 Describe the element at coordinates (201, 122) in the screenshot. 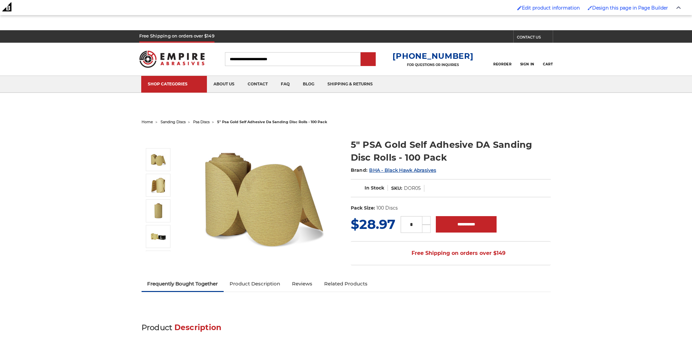

I see `span: psa discs` at that location.